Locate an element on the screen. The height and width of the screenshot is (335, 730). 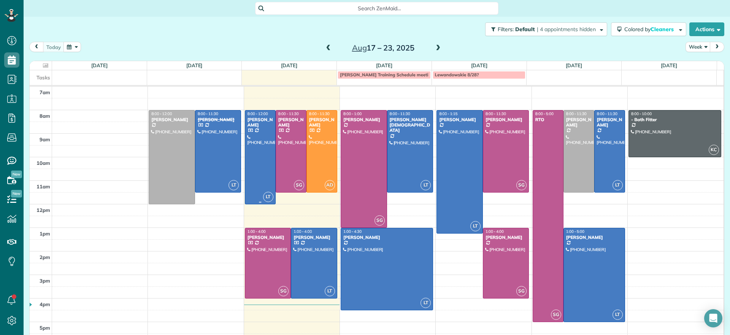
span: AD is located at coordinates (330, 185).